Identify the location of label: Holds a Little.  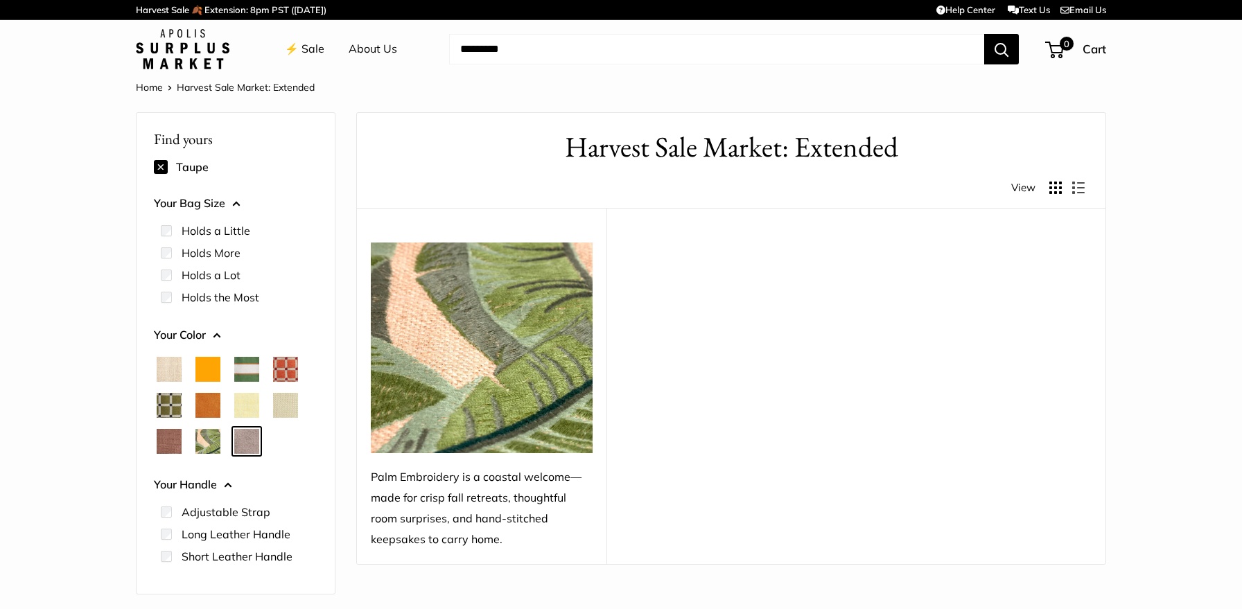
(216, 231).